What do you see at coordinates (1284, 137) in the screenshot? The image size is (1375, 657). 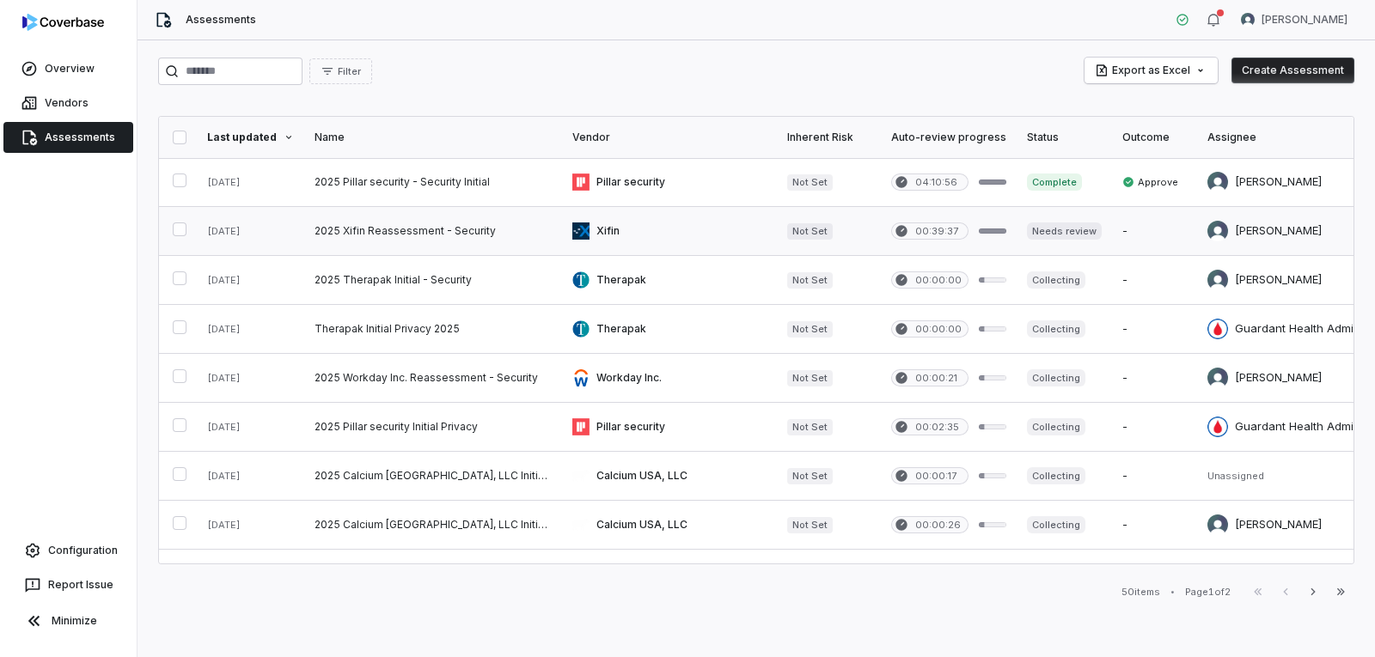 I see `div: Assignee` at bounding box center [1284, 137].